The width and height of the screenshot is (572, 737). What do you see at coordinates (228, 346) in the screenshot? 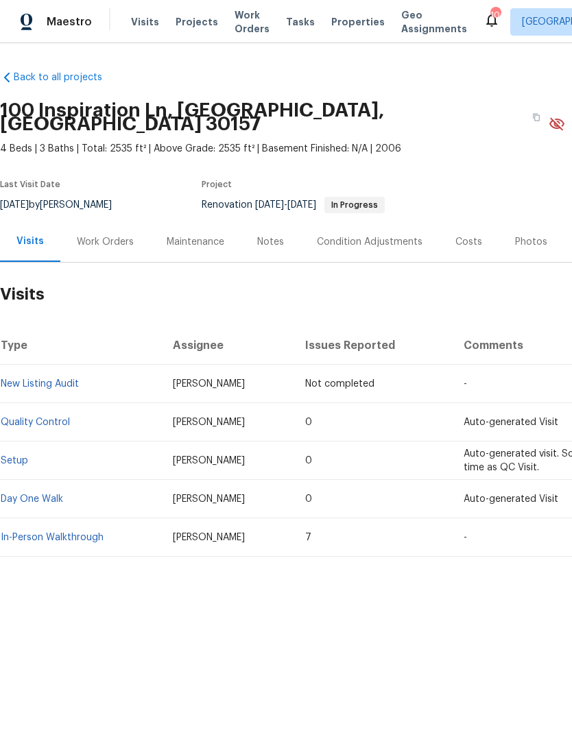
I see `th: Assignee` at bounding box center [228, 346].